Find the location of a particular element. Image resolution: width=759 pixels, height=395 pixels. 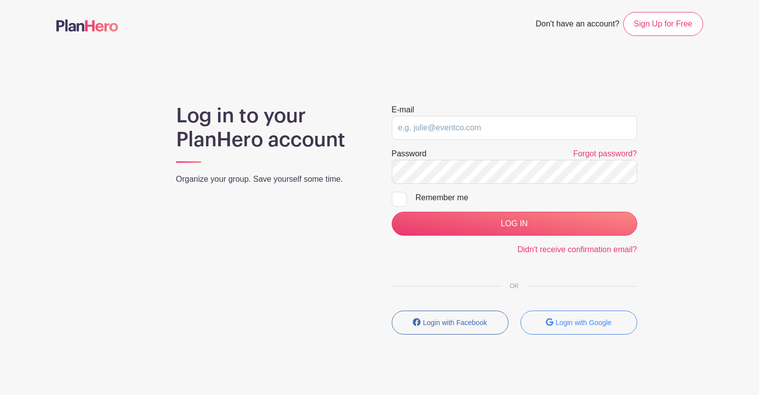

span: Don't have an account? is located at coordinates (577, 25).